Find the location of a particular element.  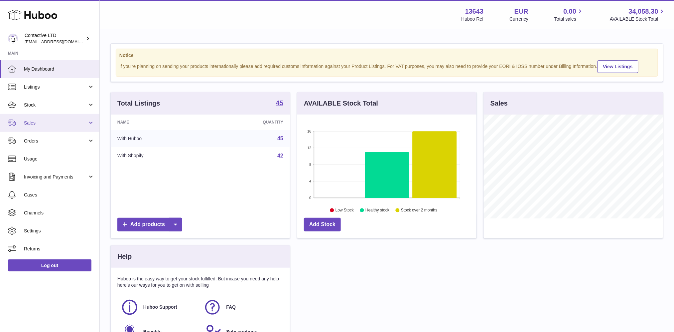

div: Contactive LTD is located at coordinates (55, 39).